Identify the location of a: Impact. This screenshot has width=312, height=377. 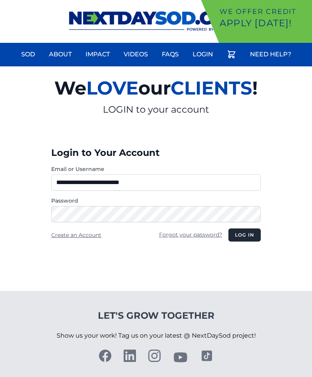
(98, 54).